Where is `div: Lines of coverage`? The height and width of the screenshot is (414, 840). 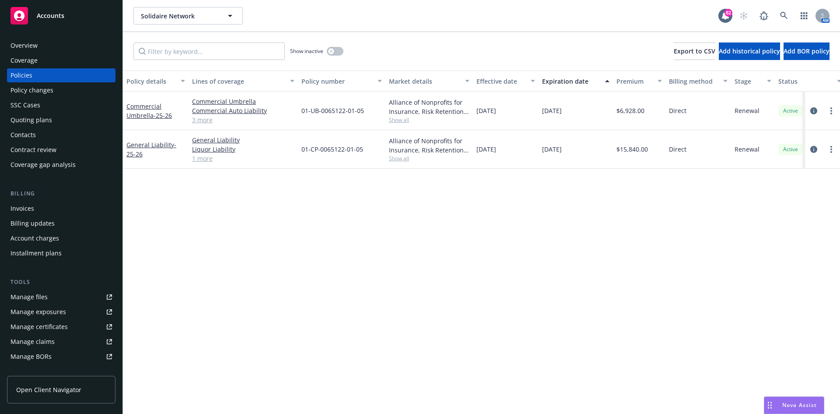
div: Lines of coverage is located at coordinates (239, 81).